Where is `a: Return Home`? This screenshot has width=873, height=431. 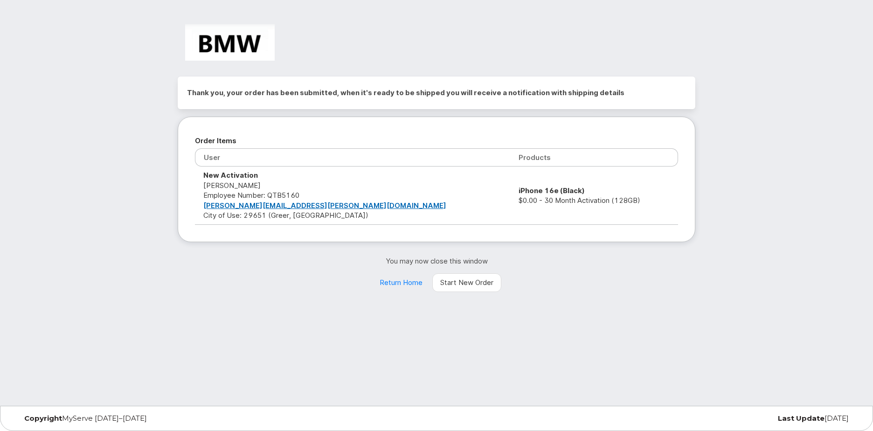 a: Return Home is located at coordinates (401, 283).